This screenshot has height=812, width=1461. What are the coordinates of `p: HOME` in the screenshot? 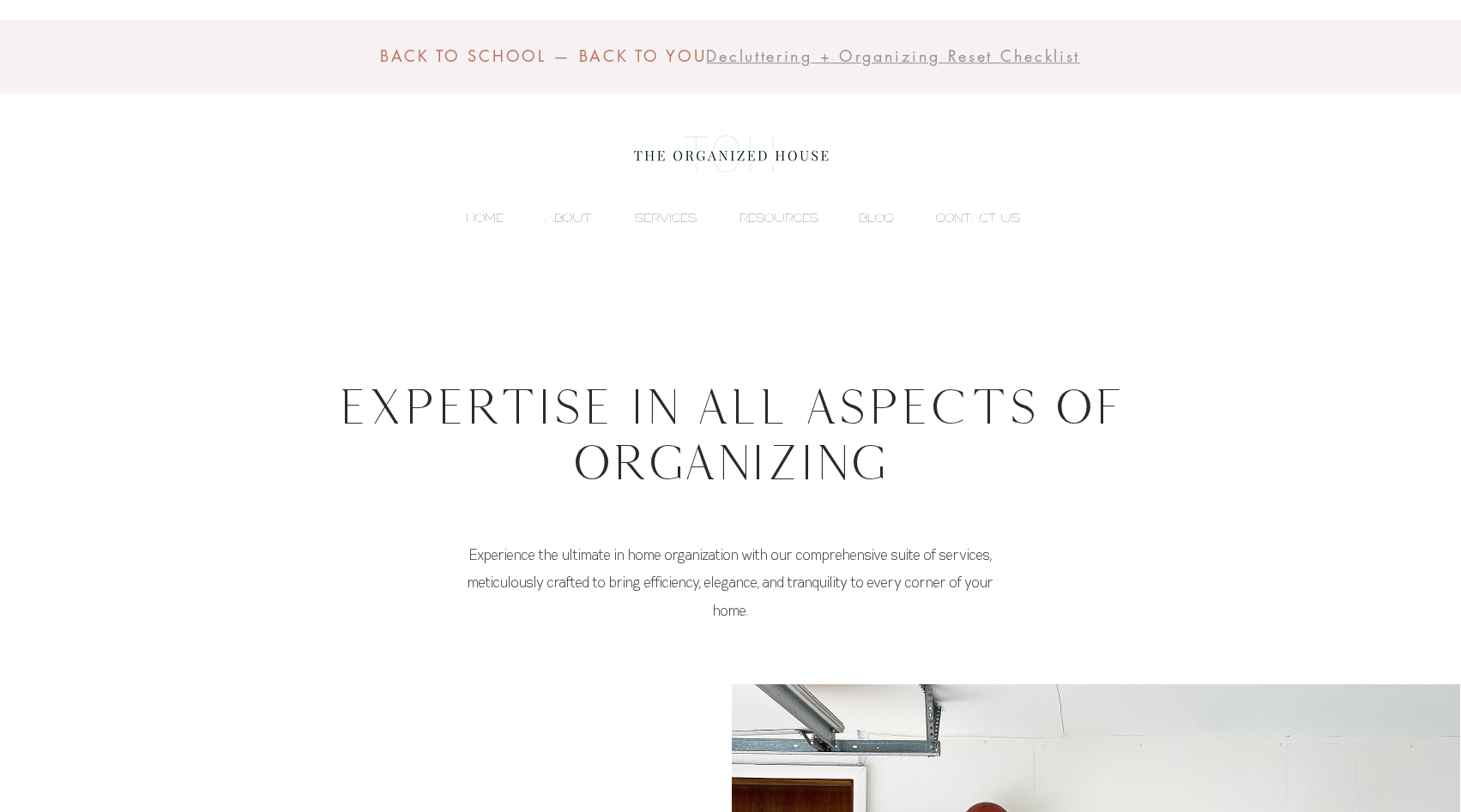 It's located at (484, 218).